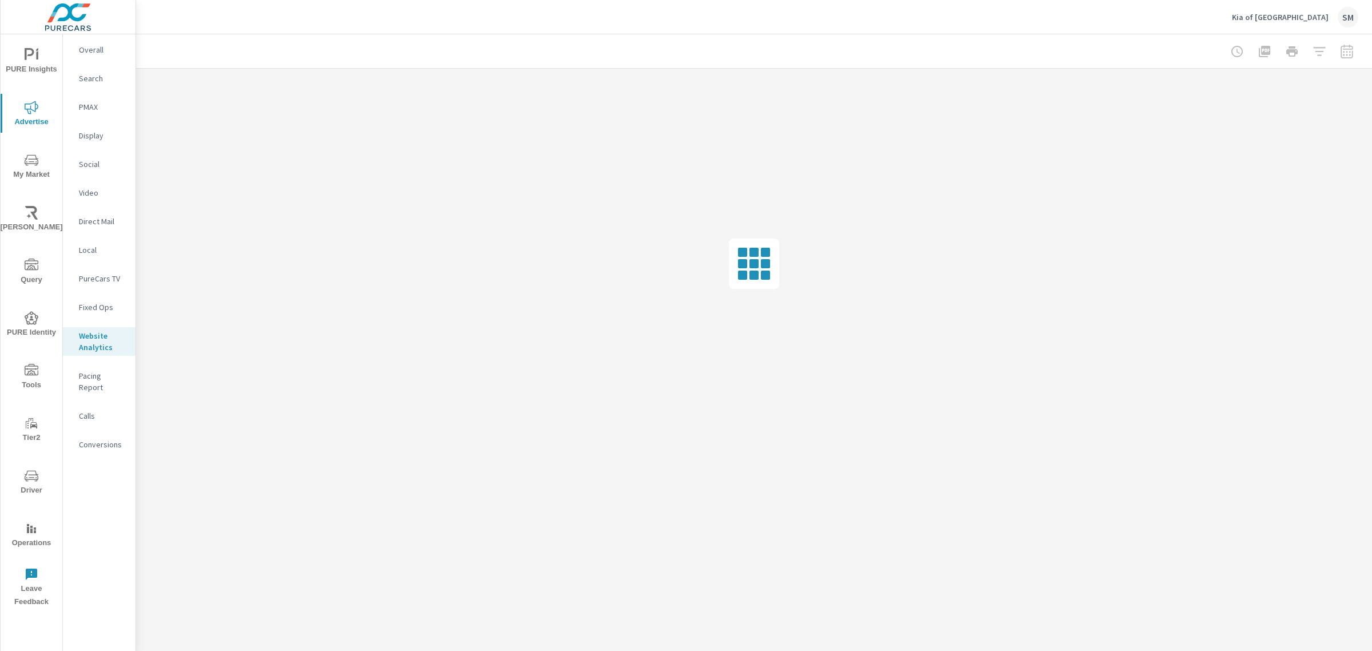 The height and width of the screenshot is (651, 1372). What do you see at coordinates (99, 444) in the screenshot?
I see `div: Conversions` at bounding box center [99, 444].